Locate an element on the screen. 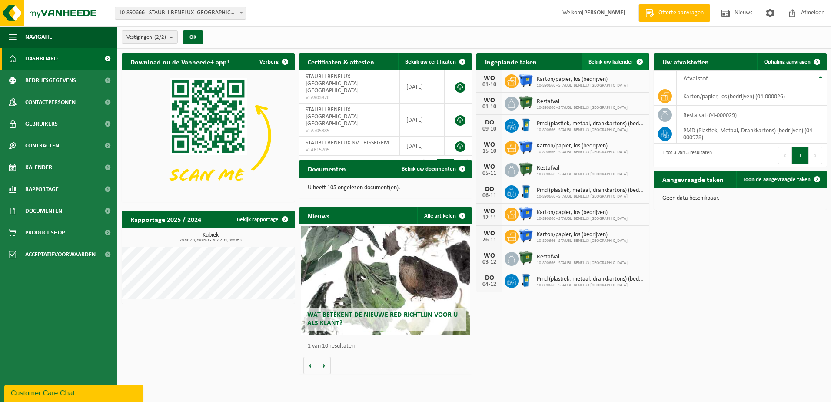 Image resolution: width=831 pixels, height=402 pixels. img: Download de VHEPlus App is located at coordinates (208, 135).